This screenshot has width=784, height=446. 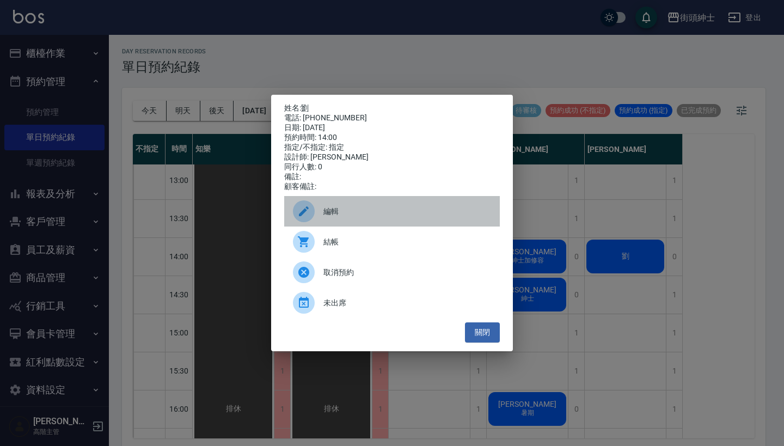 What do you see at coordinates (392, 242) in the screenshot?
I see `a: 結帳` at bounding box center [392, 242].